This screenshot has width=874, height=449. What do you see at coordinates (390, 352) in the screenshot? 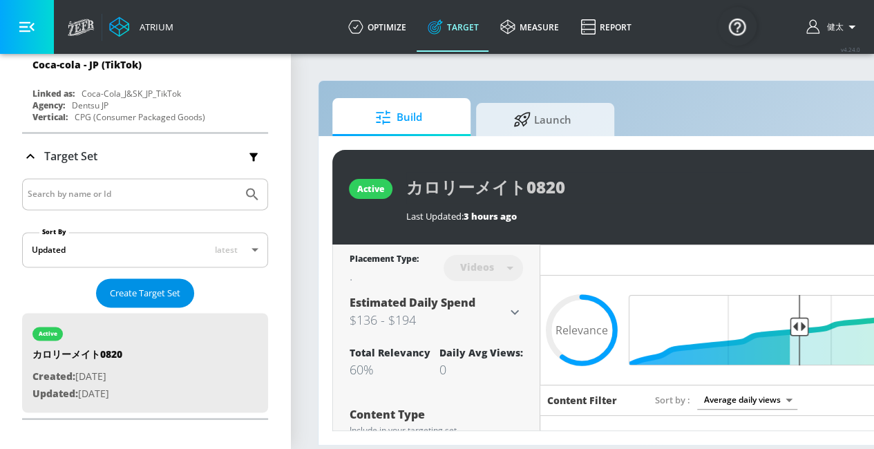
I see `div: Total Relevancy` at bounding box center [390, 352].